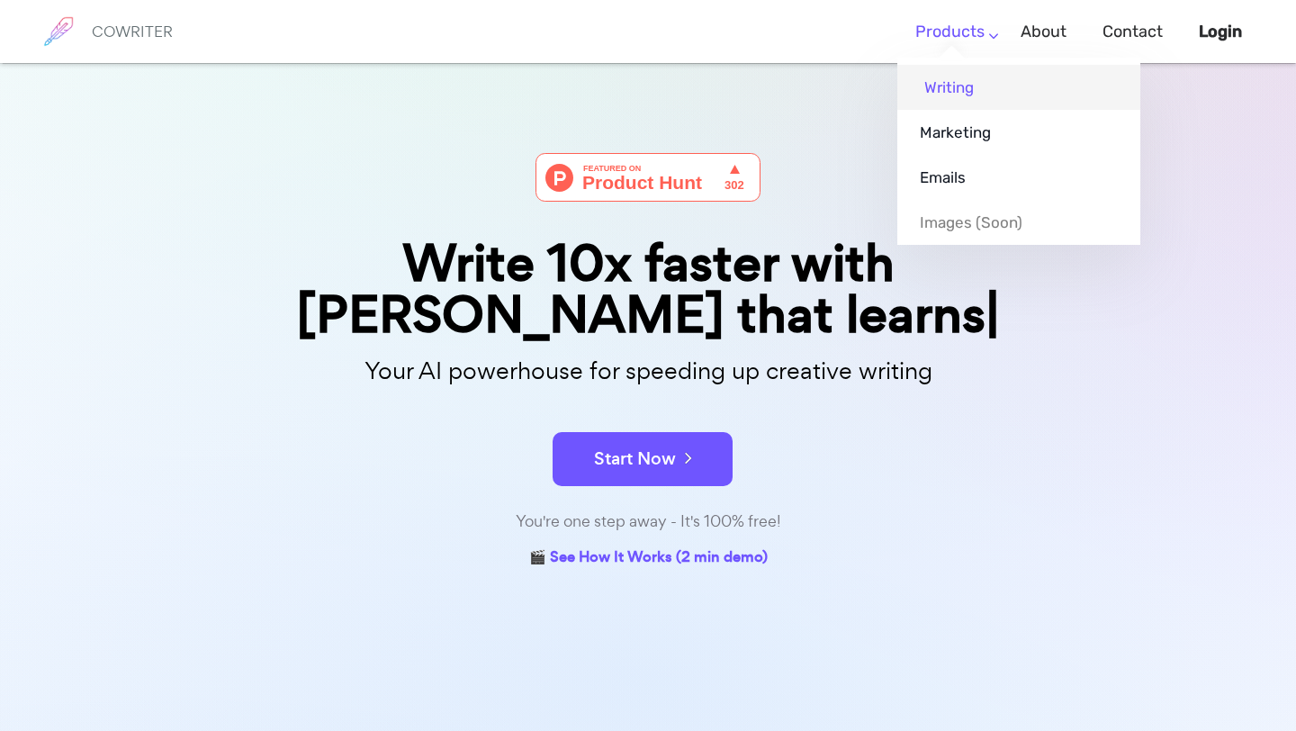 This screenshot has height=731, width=1296. Describe the element at coordinates (1019, 177) in the screenshot. I see `a: Emails` at that location.